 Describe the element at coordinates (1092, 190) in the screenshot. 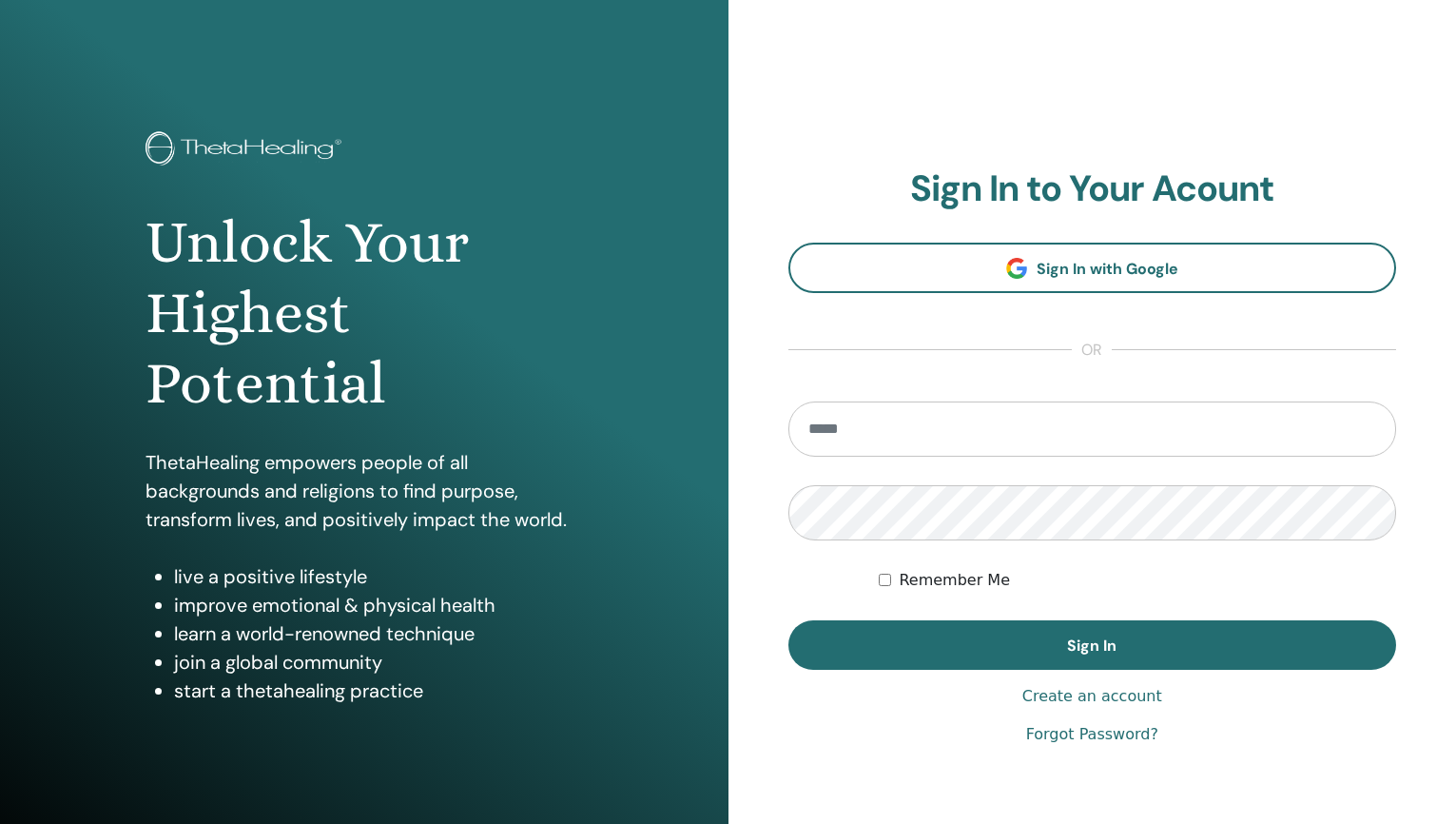

I see `h2: Sign In to Your Acount` at that location.